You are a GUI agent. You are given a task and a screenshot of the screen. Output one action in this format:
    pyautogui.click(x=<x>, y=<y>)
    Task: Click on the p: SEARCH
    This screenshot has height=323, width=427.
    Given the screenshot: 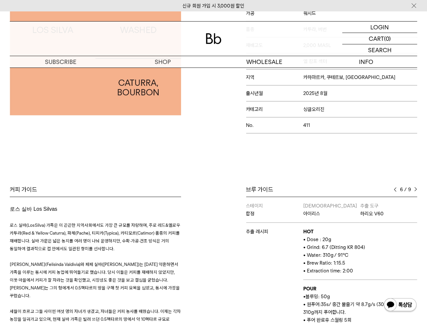 What is the action you would take?
    pyautogui.click(x=380, y=50)
    